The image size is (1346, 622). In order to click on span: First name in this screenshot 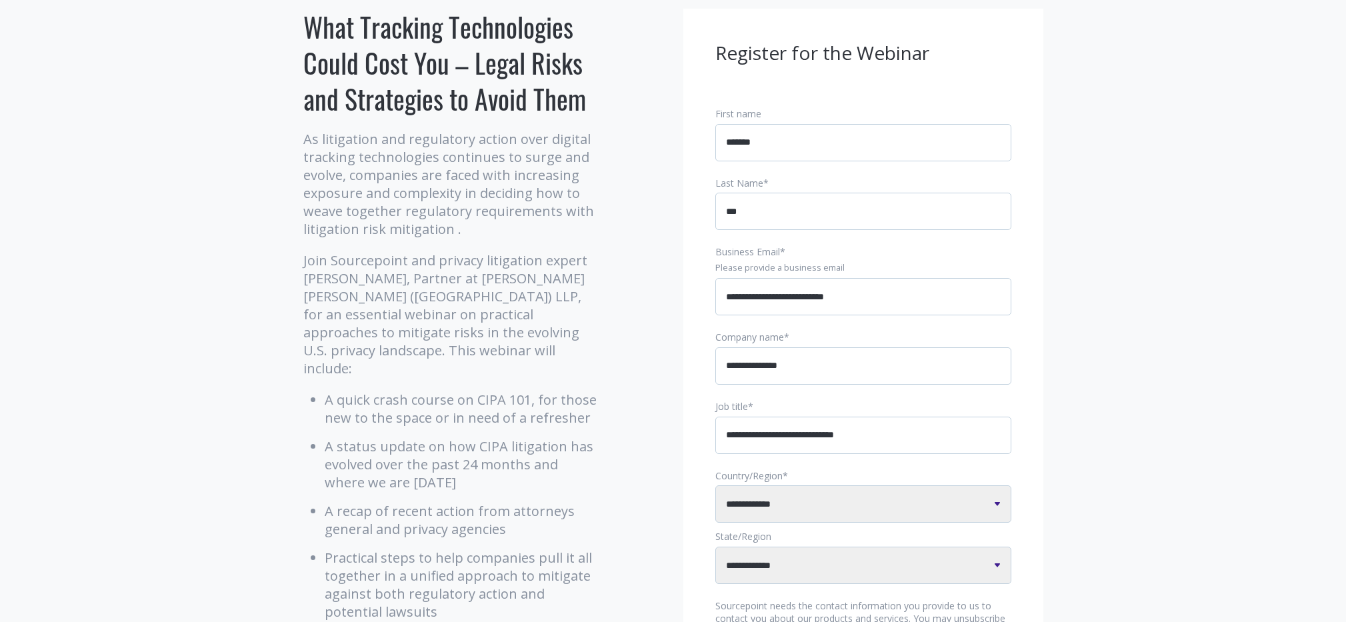, I will do `click(738, 113)`.